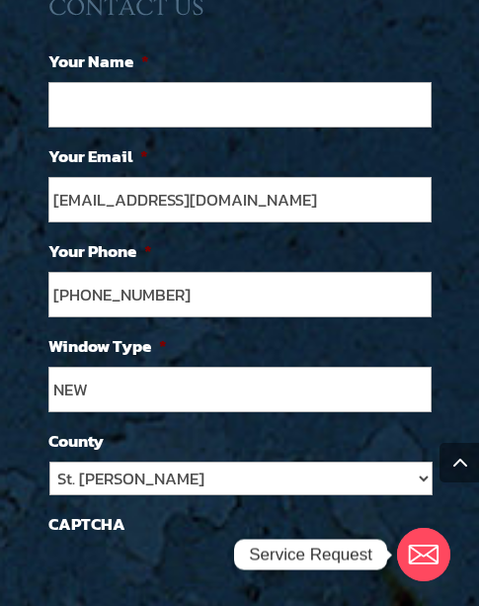 Image resolution: width=479 pixels, height=606 pixels. Describe the element at coordinates (76, 441) in the screenshot. I see `label: County` at that location.